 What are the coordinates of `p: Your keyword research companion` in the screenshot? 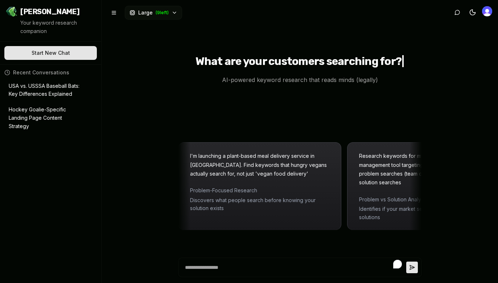 It's located at (58, 27).